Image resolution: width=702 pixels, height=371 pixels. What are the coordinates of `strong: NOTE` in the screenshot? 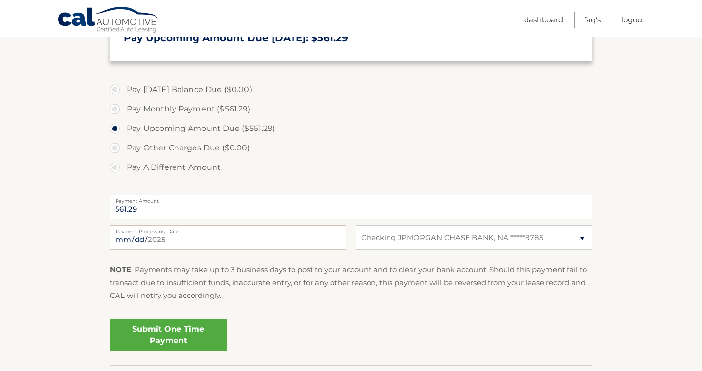 It's located at (120, 270).